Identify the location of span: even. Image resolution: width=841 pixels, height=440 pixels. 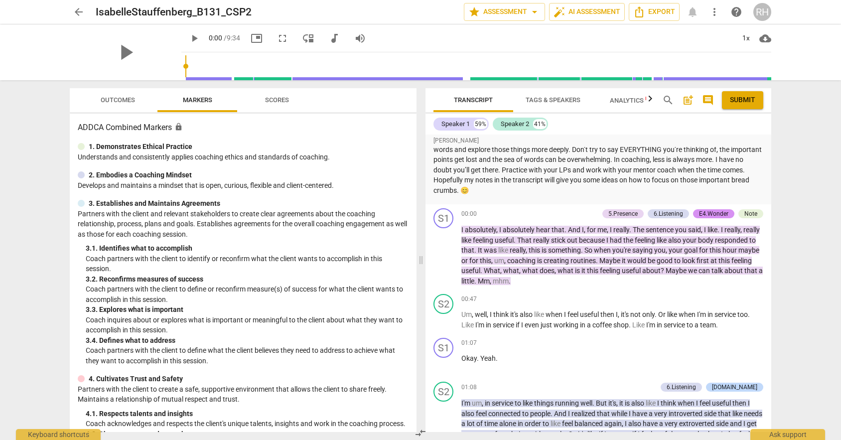
(533, 325).